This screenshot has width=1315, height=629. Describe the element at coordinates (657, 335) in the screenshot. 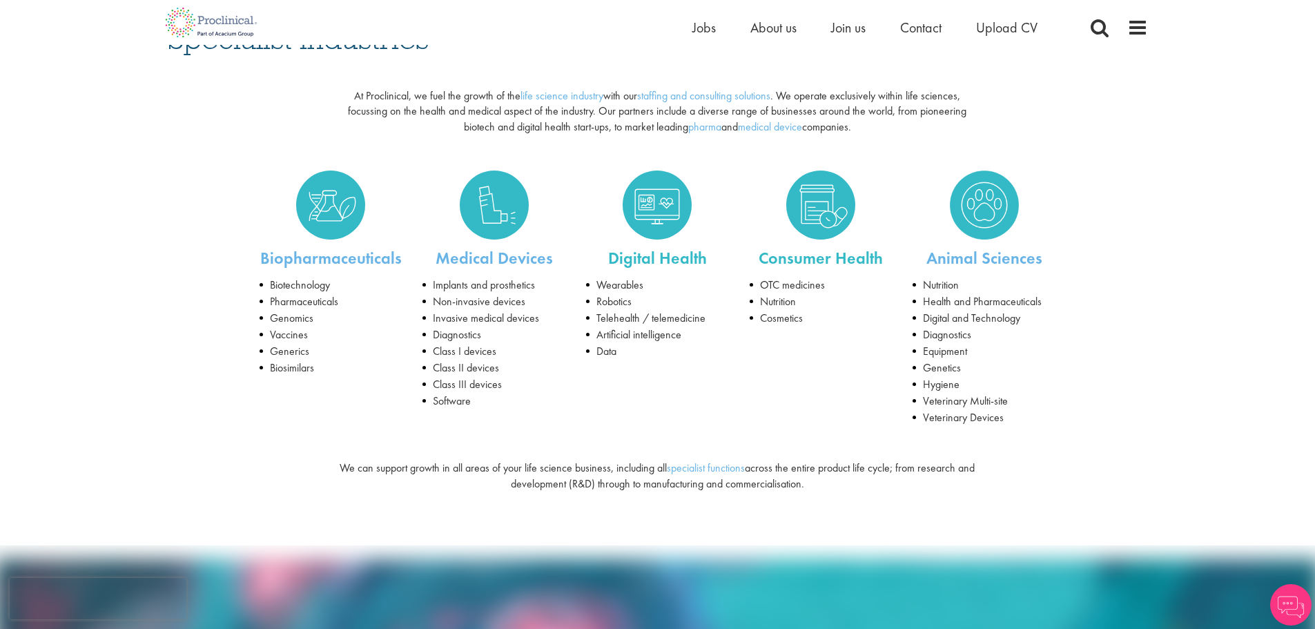

I see `li: Artificial intelligence` at that location.